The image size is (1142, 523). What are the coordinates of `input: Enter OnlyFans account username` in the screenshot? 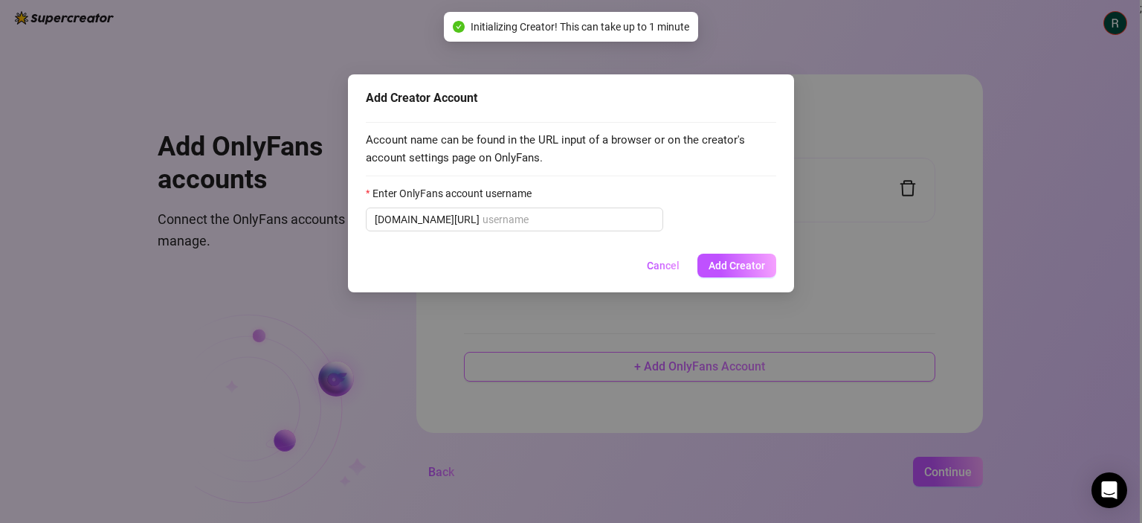 It's located at (568, 219).